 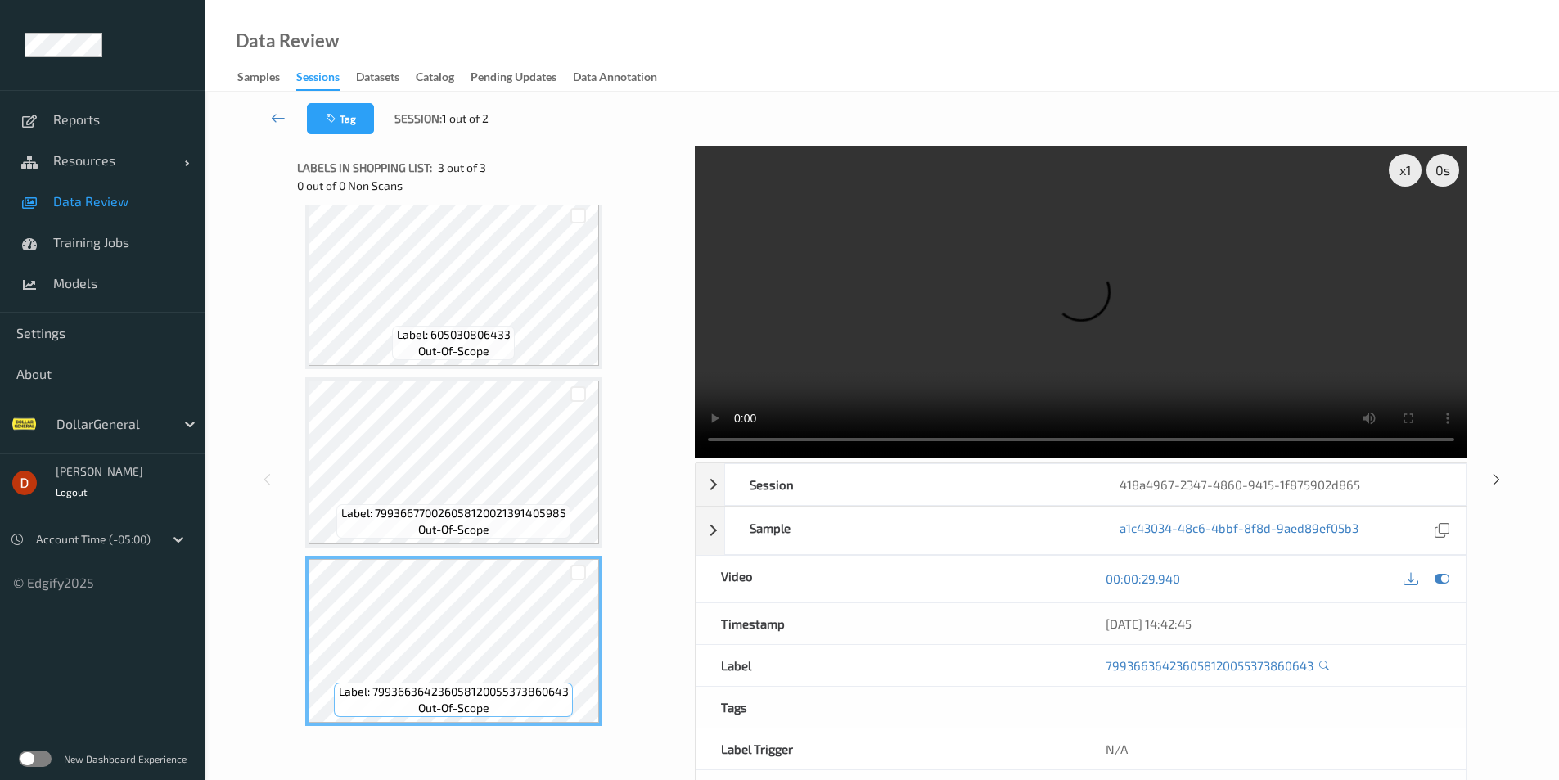 What do you see at coordinates (1209, 665) in the screenshot?
I see `a: 799366364236058120055373860643` at bounding box center [1209, 665].